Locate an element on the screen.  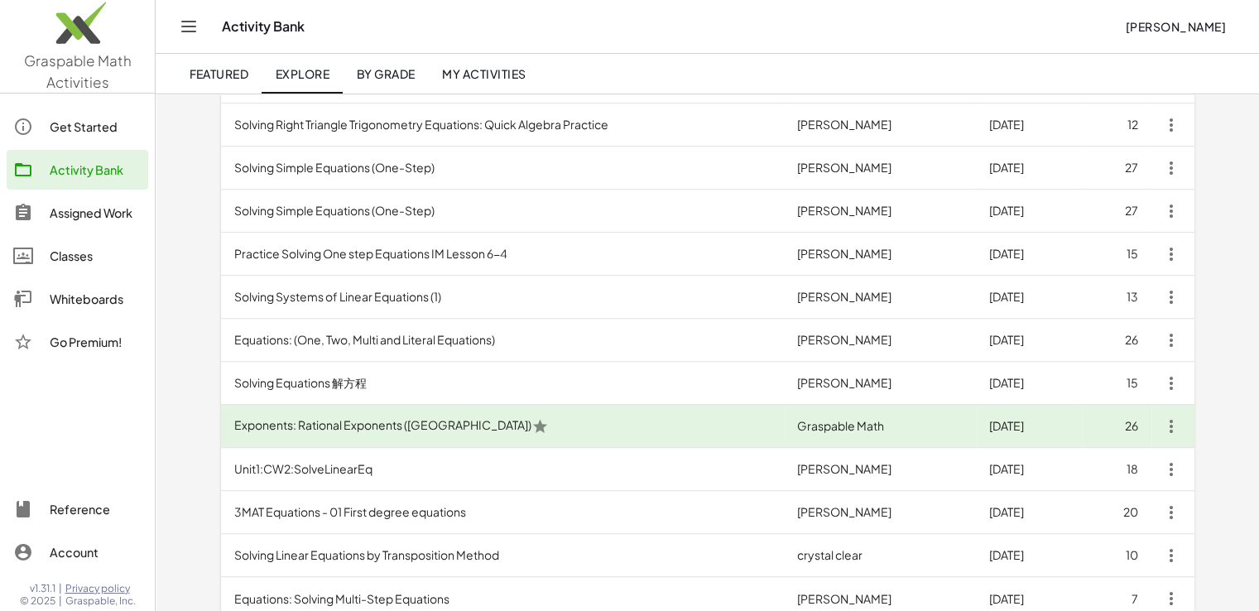
td: 10 is located at coordinates (1117, 555).